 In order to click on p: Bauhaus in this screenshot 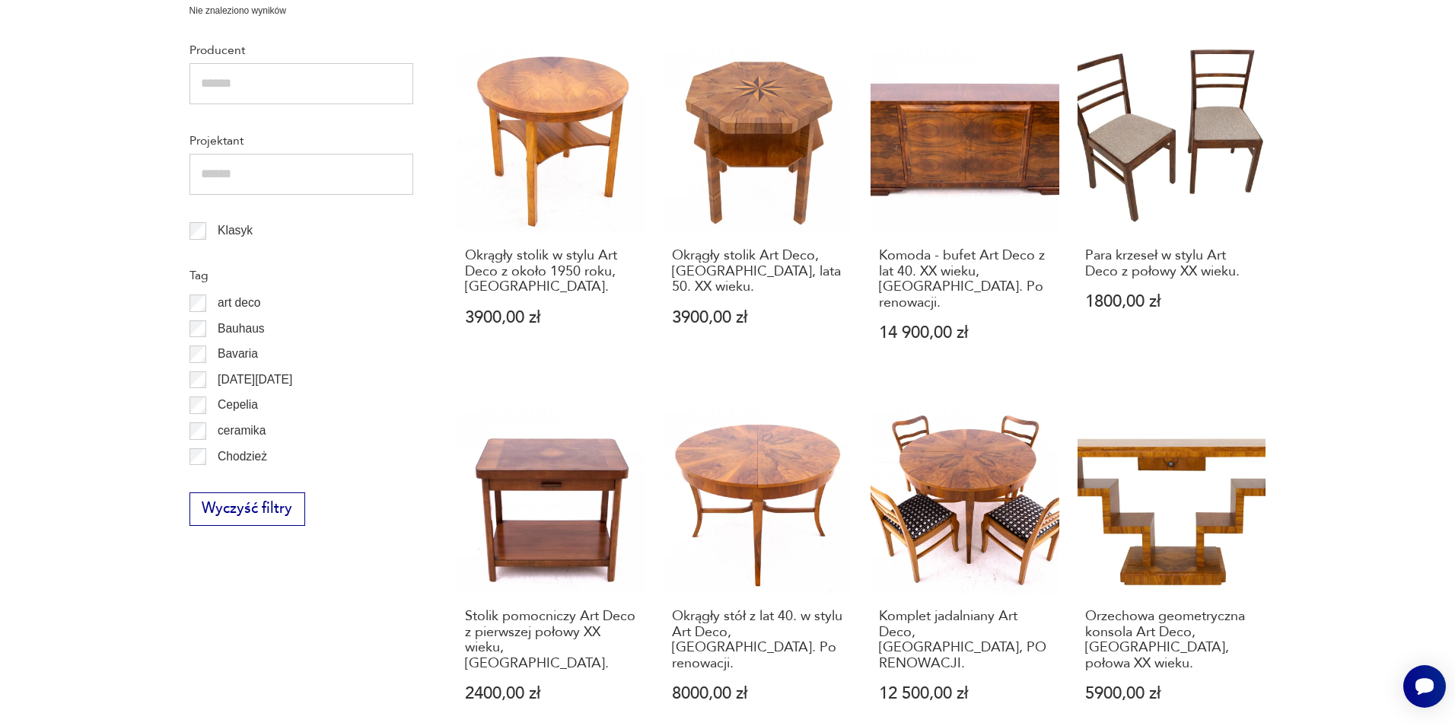, I will do `click(241, 329)`.